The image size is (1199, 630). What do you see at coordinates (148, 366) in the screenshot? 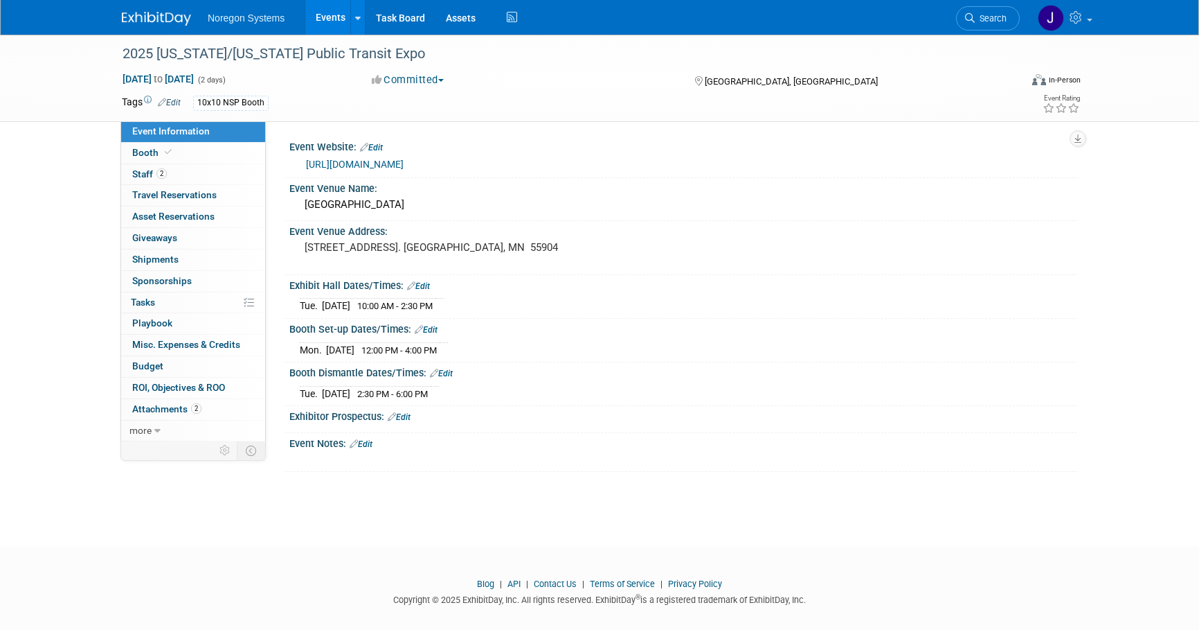
I see `span: Budget` at bounding box center [148, 366].